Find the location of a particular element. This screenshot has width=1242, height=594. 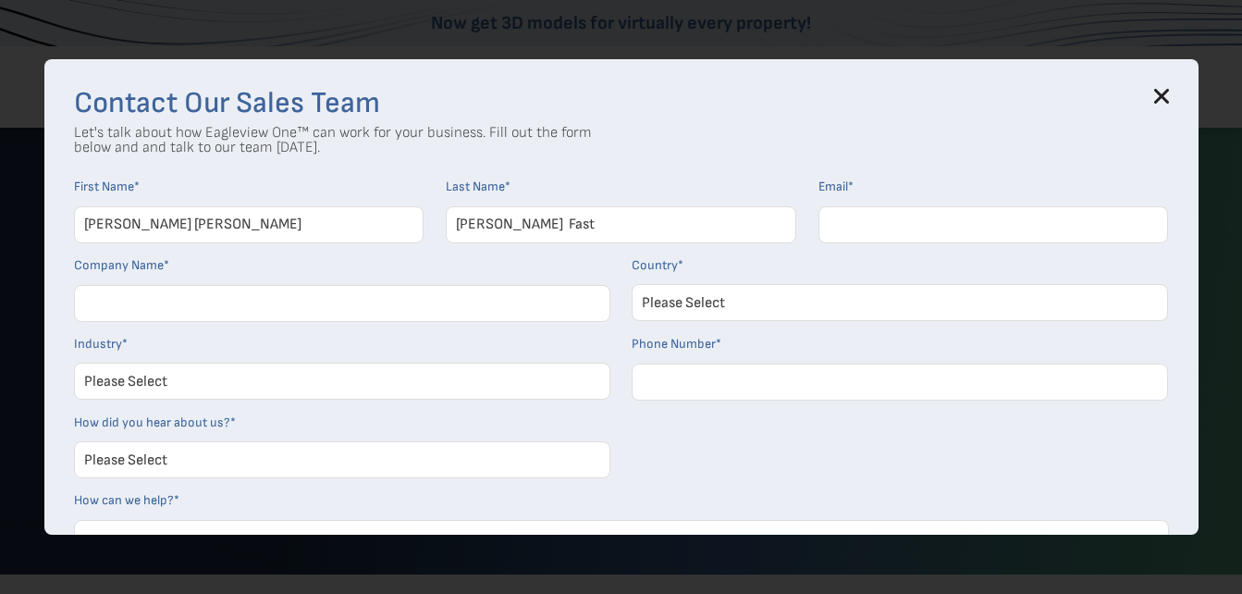

span: Country is located at coordinates (655, 265).